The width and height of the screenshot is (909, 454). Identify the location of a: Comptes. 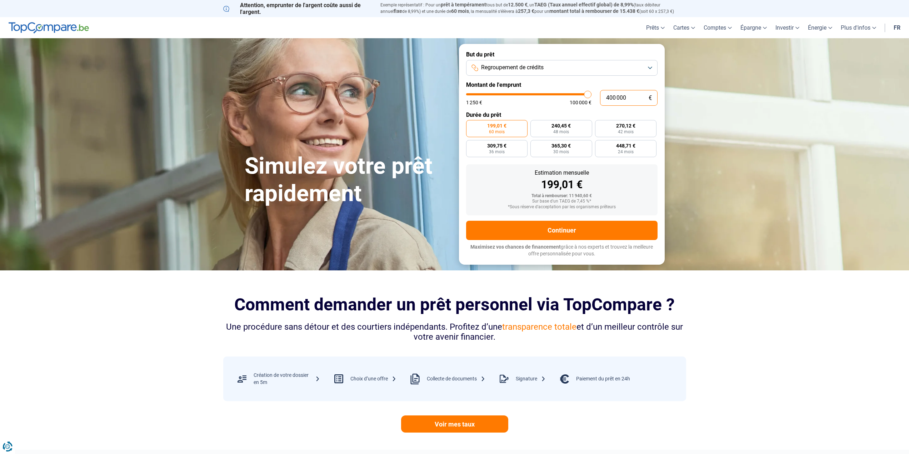
(718, 28).